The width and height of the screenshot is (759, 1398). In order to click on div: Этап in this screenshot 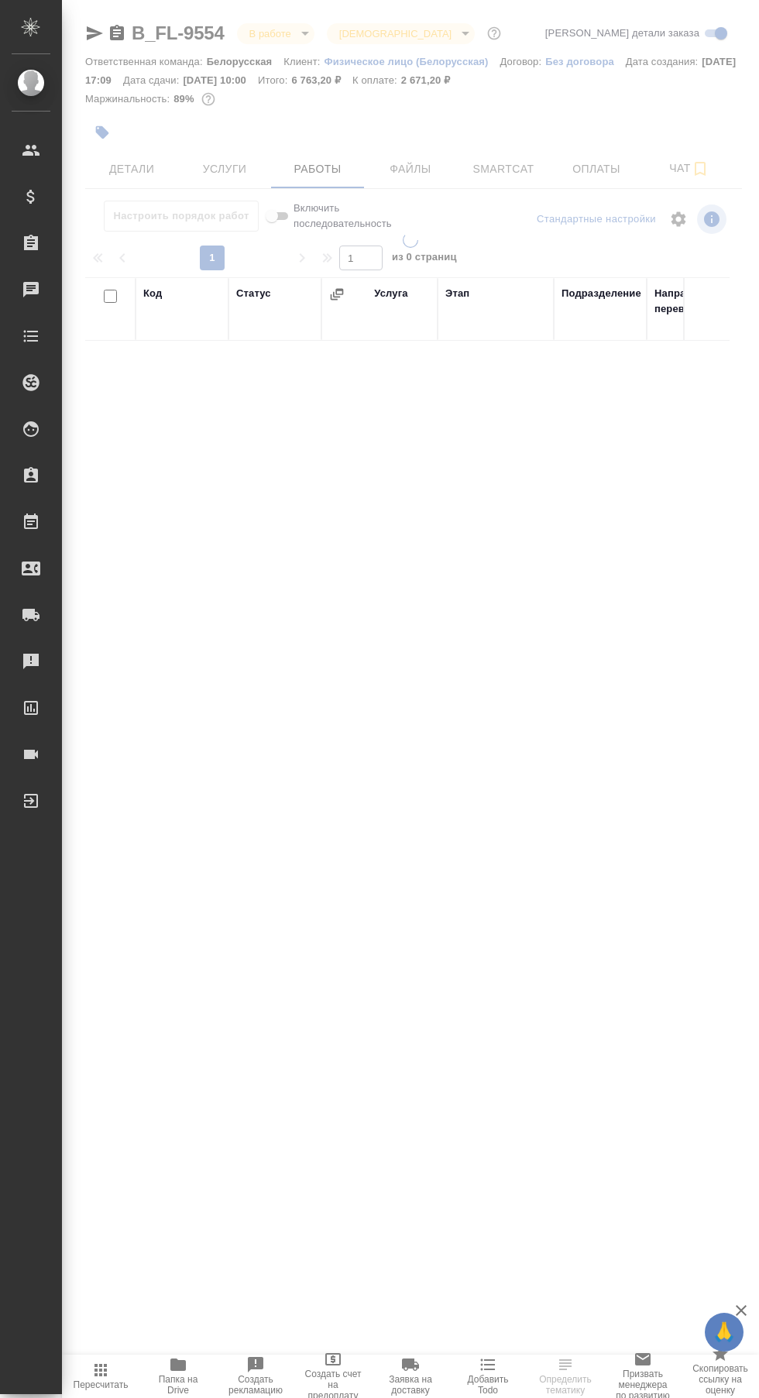, I will do `click(457, 293)`.